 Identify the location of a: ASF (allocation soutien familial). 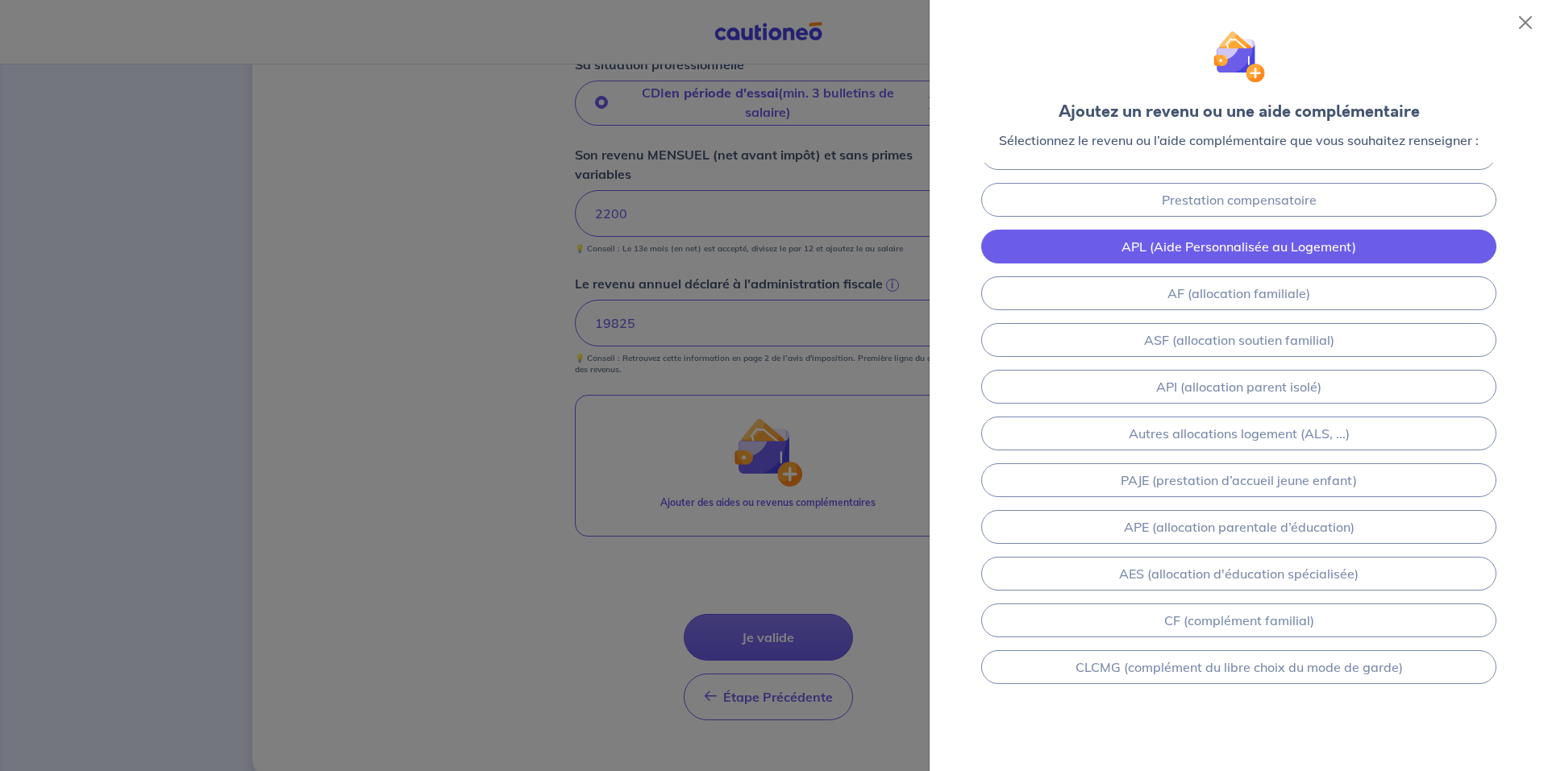
(1238, 340).